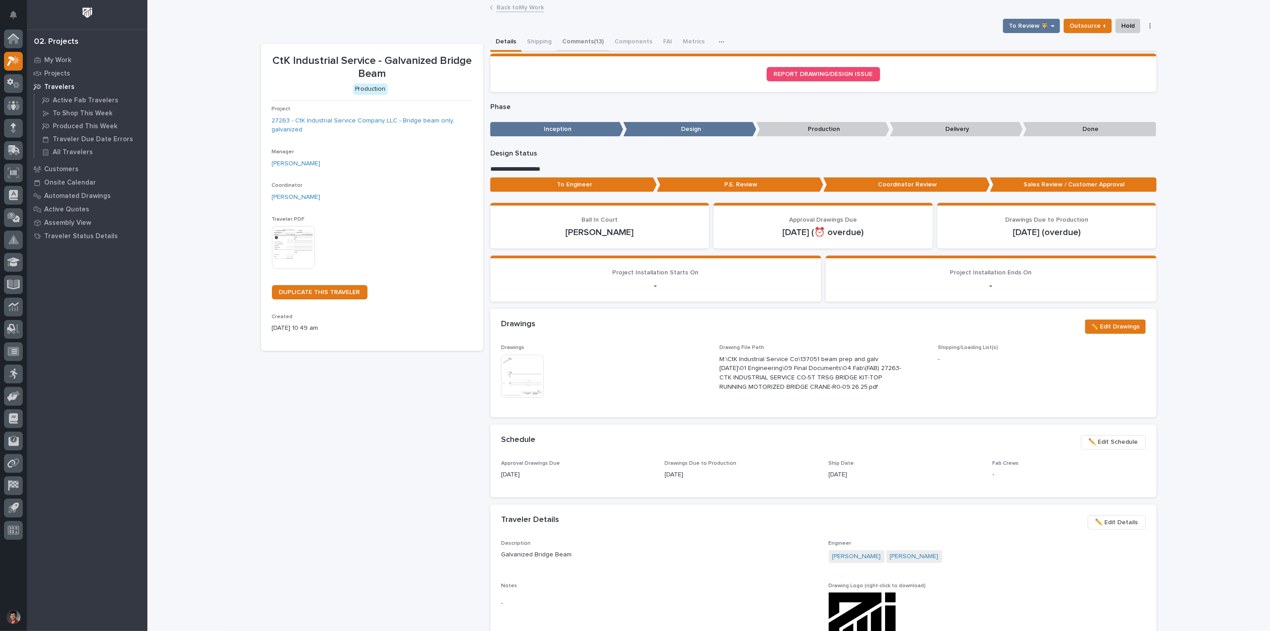  I want to click on div: Production, so click(370, 89).